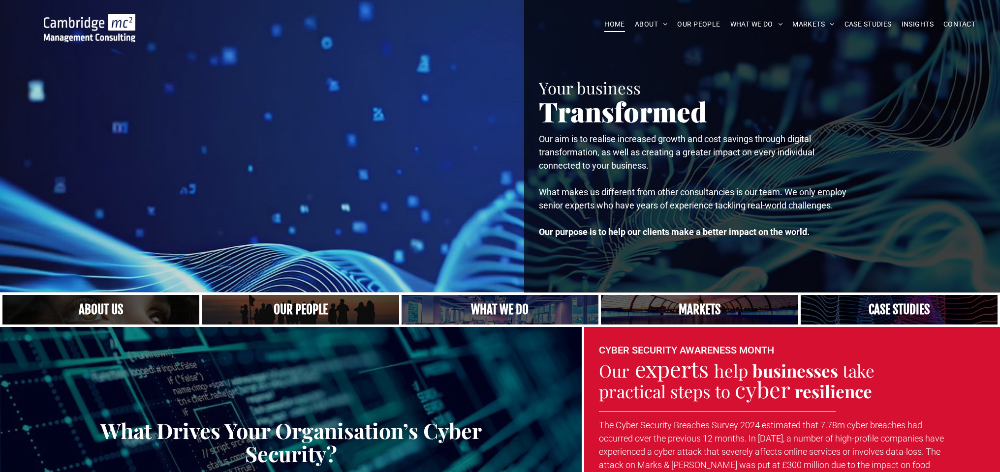 The height and width of the screenshot is (472, 1000). What do you see at coordinates (291, 442) in the screenshot?
I see `a: What Drives Your Organisation’s Cyber Security?` at bounding box center [291, 442].